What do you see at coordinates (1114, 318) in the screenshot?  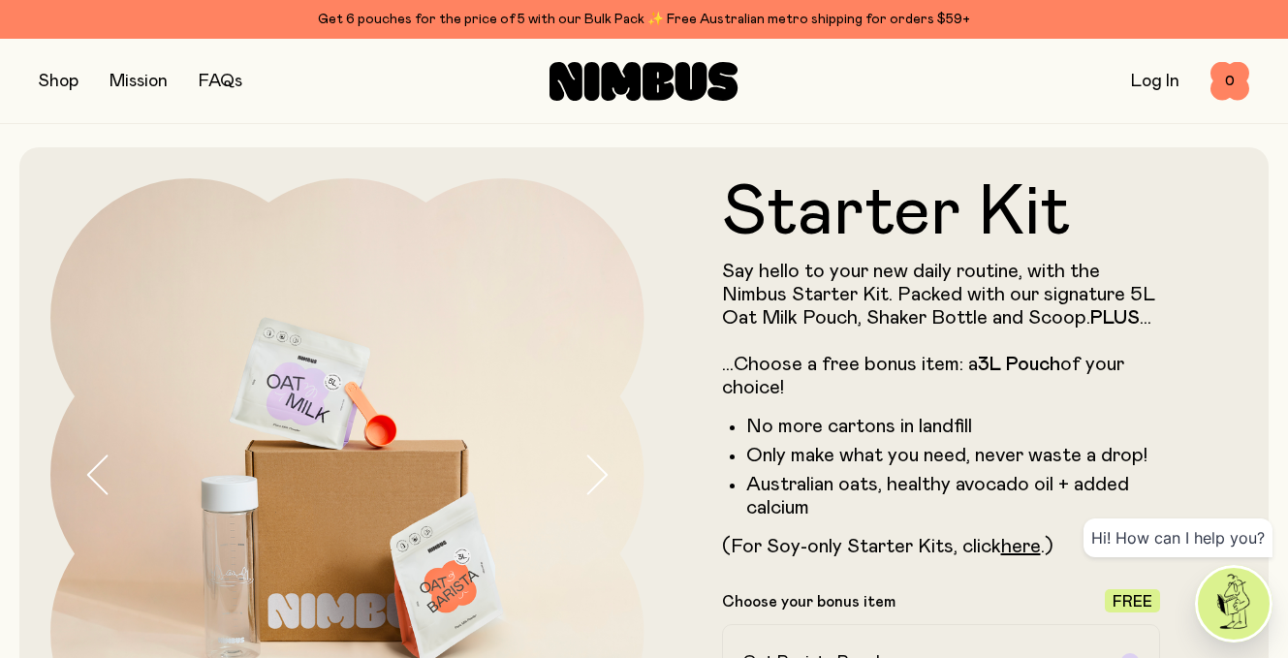 I see `strong: PLUS` at bounding box center [1114, 318].